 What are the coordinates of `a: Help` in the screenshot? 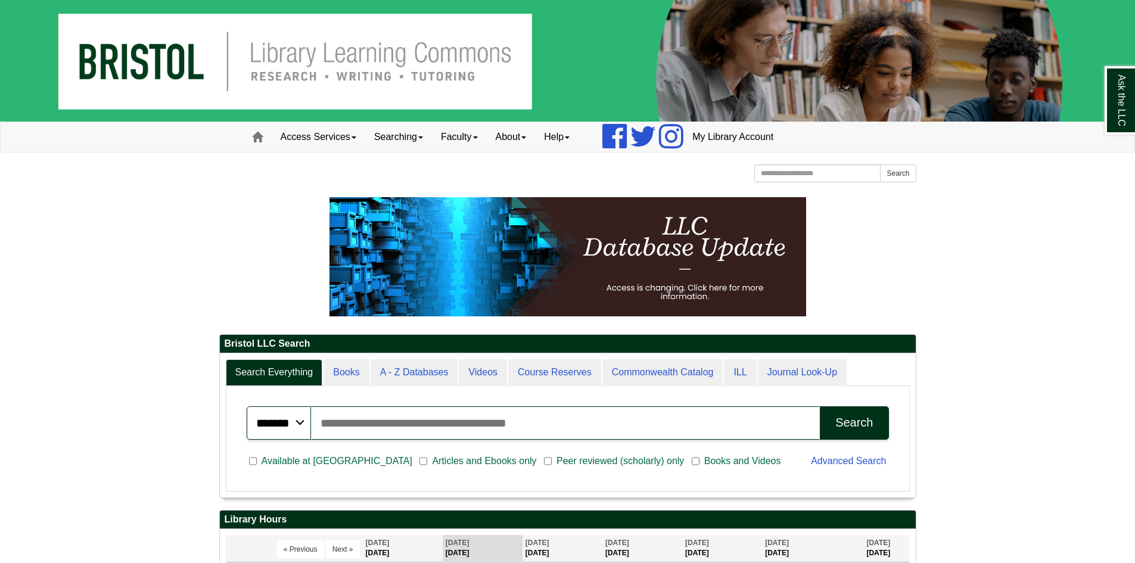 It's located at (557, 137).